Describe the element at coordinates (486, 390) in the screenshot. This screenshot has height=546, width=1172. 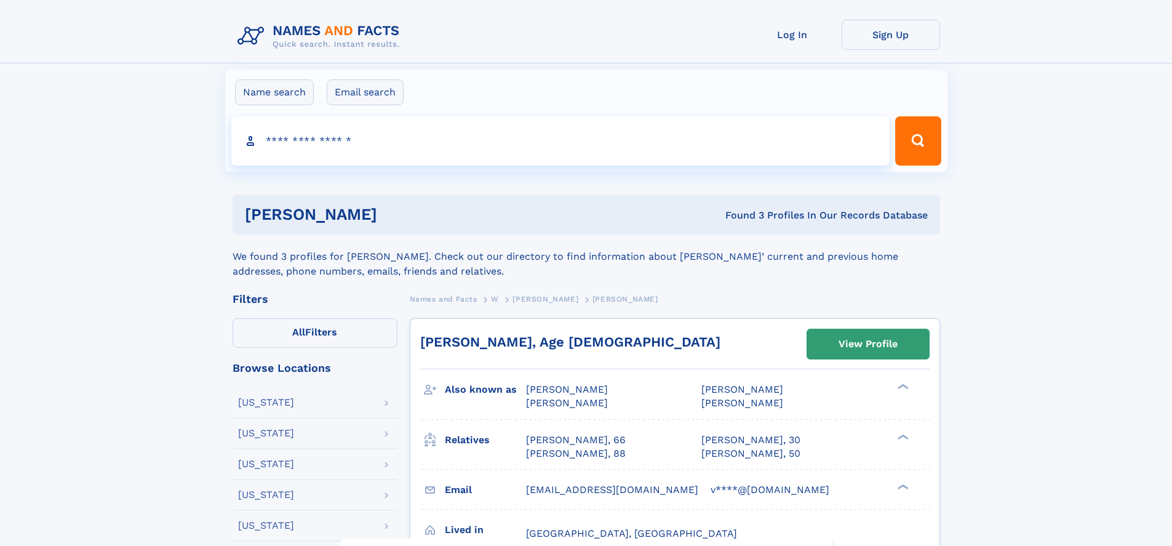
I see `h3: Also known as` at that location.